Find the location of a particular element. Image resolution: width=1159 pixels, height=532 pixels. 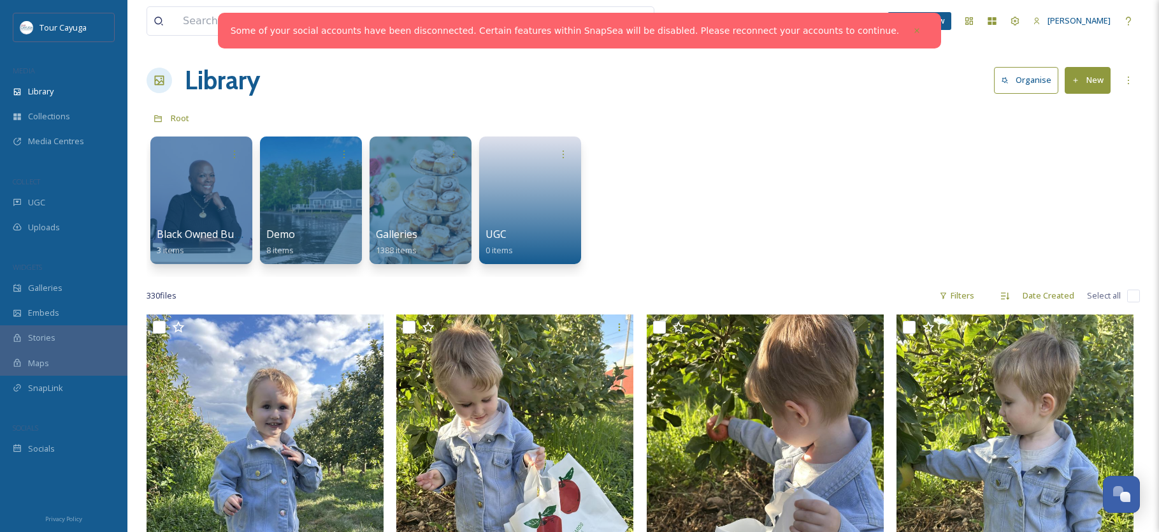

input: Search your library is located at coordinates (363, 21).